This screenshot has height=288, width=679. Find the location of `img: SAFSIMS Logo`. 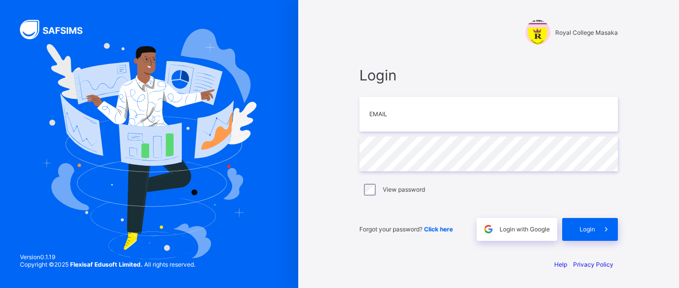

img: SAFSIMS Logo is located at coordinates (57, 29).